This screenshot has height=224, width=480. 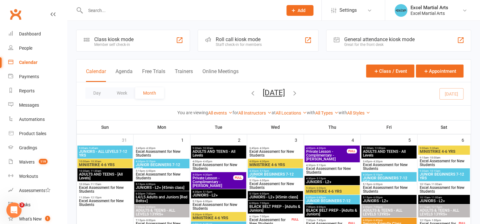 What do you see at coordinates (162, 127) in the screenshot?
I see `th: Mon` at bounding box center [162, 127].